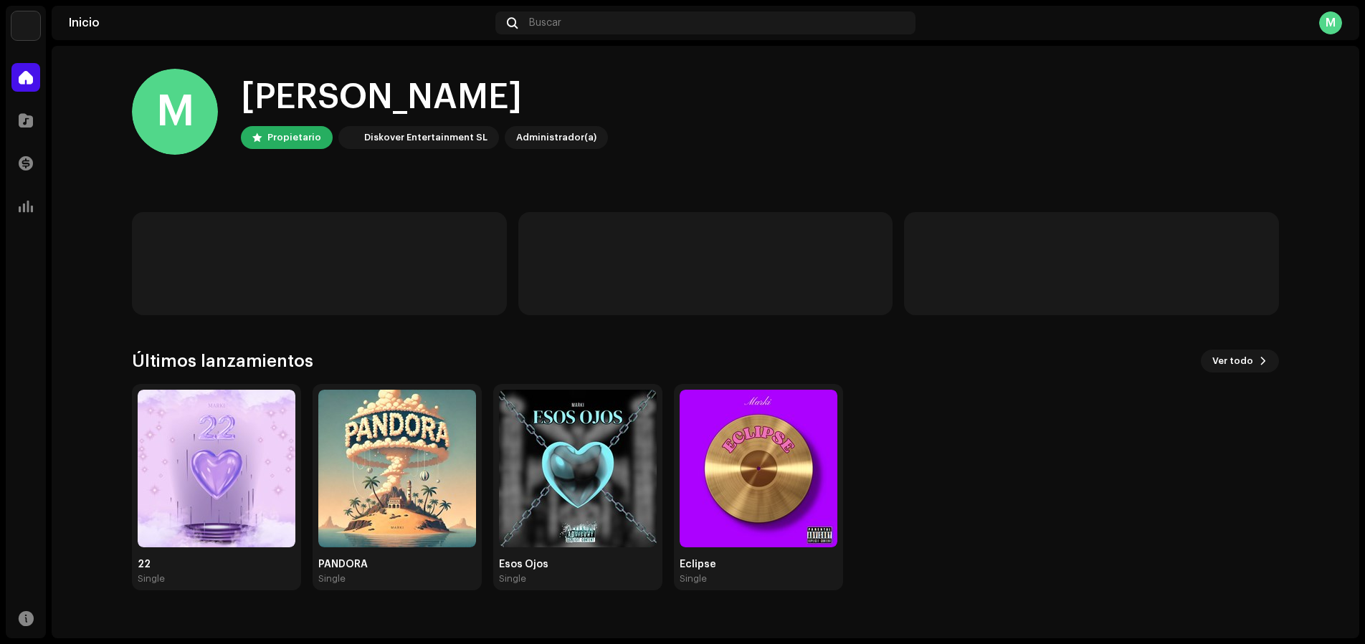  What do you see at coordinates (1232, 361) in the screenshot?
I see `span: Ver todo` at bounding box center [1232, 361].